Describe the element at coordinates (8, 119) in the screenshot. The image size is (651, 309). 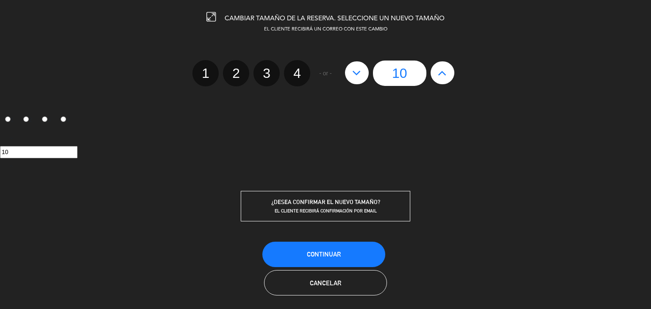
I see `input: 1` at that location.